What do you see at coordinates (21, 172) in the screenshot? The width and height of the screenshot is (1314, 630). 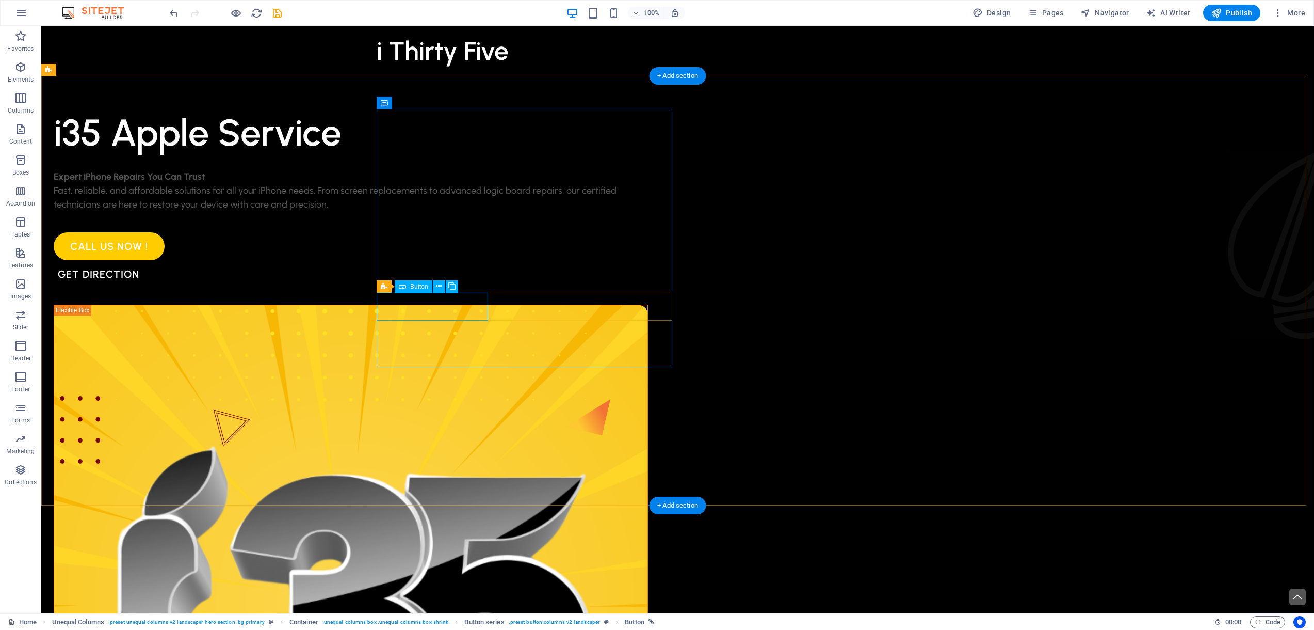 I see `p: Boxes` at bounding box center [21, 172].